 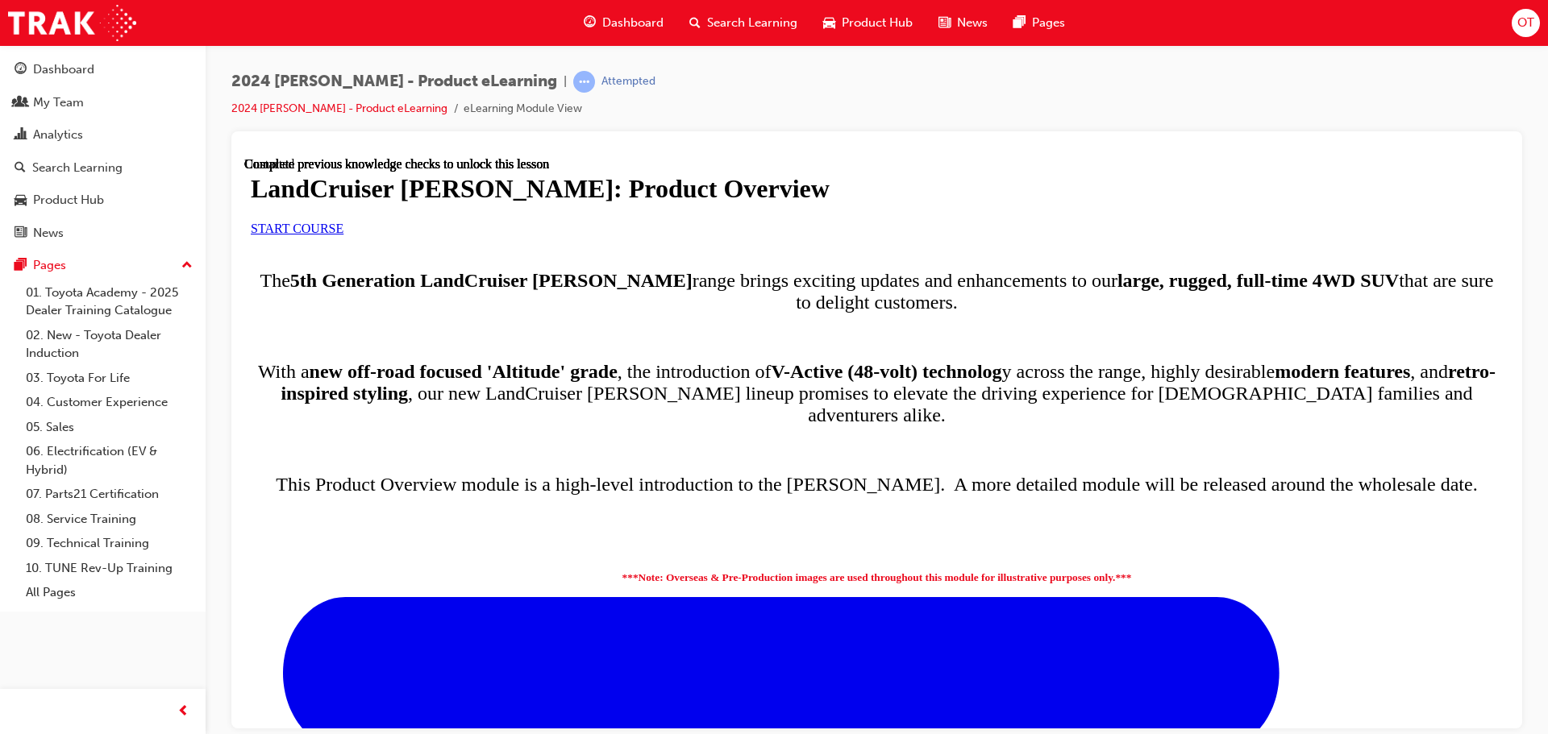 I want to click on span: Pages, so click(x=1048, y=23).